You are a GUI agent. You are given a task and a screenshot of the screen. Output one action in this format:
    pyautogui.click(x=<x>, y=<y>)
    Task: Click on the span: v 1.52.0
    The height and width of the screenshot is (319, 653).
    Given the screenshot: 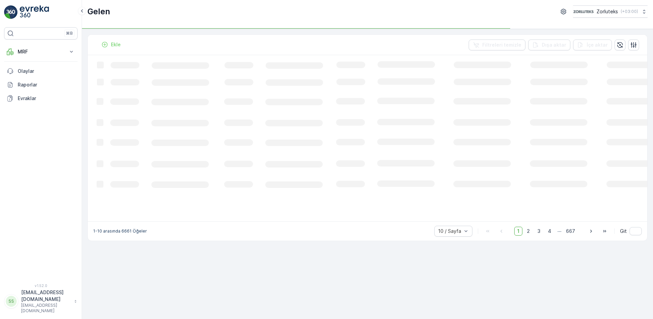 What is the action you would take?
    pyautogui.click(x=41, y=285)
    